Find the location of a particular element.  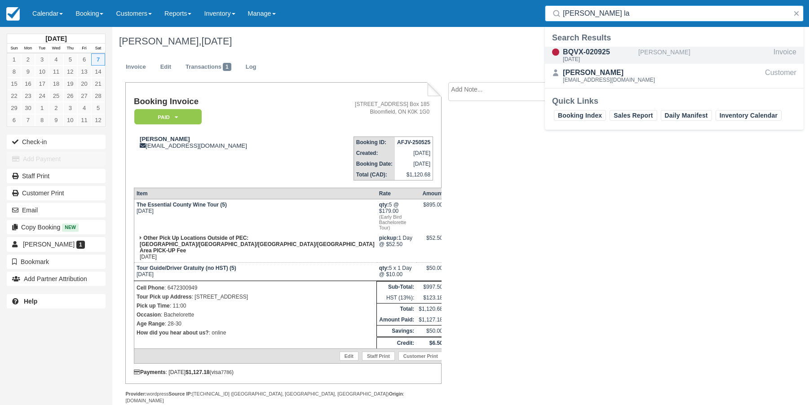

small: 7786 is located at coordinates (226, 372).